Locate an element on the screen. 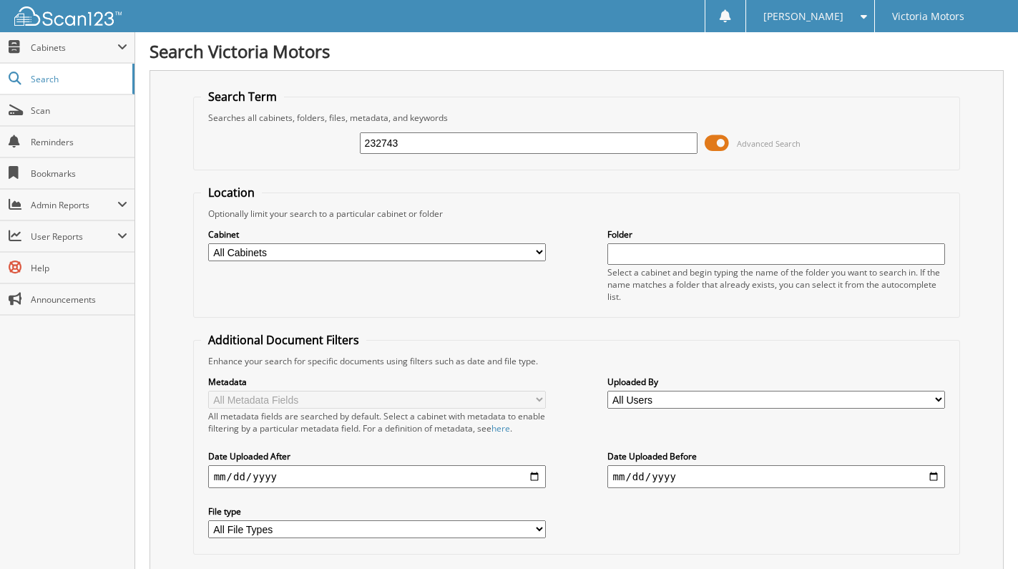  input: start is located at coordinates (377, 477).